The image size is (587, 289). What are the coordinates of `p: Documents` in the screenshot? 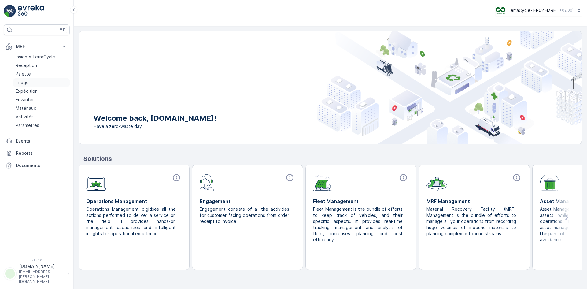 It's located at (42, 165).